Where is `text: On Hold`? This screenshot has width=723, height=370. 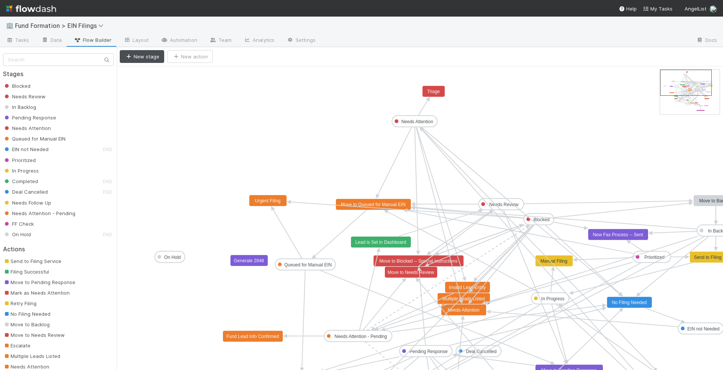 text: On Hold is located at coordinates (172, 257).